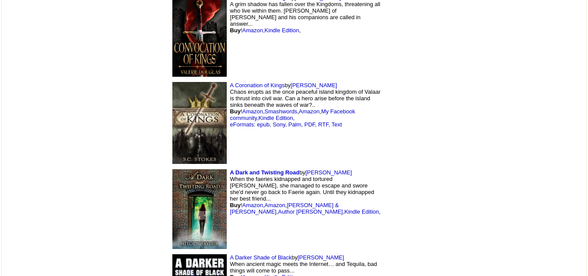  I want to click on a: eFormats: epub, Sony, Palm, PDF, RTF, Text, so click(286, 124).